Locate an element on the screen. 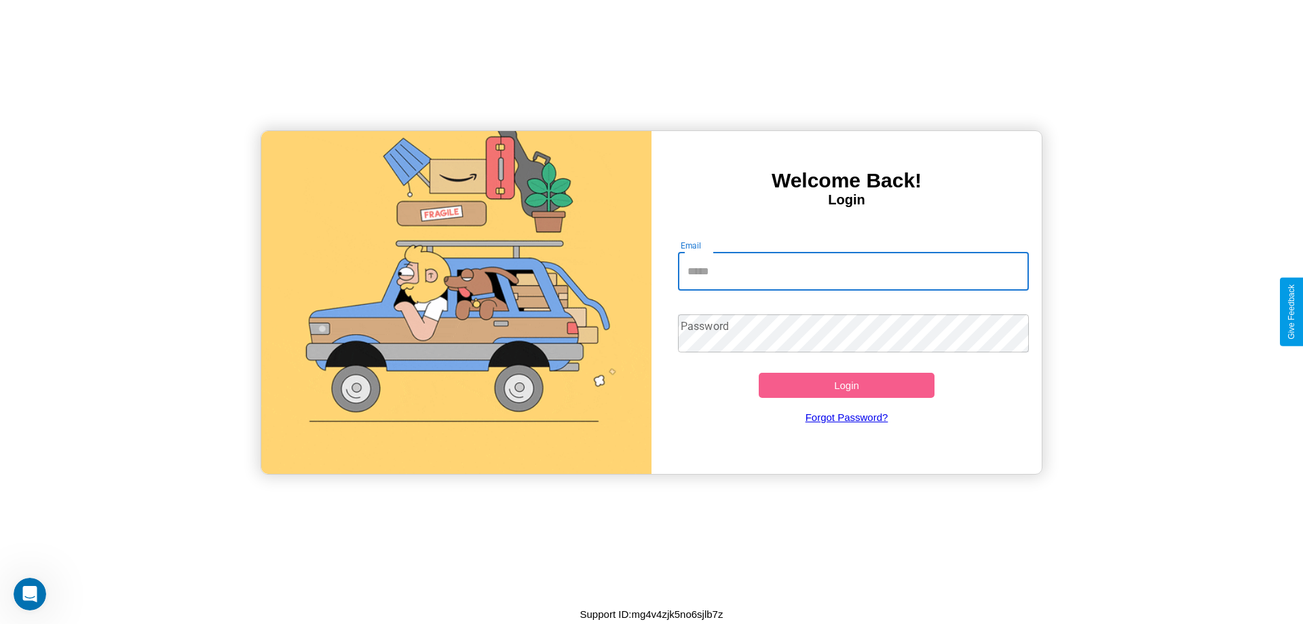 The height and width of the screenshot is (624, 1303). div: Give Feedback is located at coordinates (1291, 311).